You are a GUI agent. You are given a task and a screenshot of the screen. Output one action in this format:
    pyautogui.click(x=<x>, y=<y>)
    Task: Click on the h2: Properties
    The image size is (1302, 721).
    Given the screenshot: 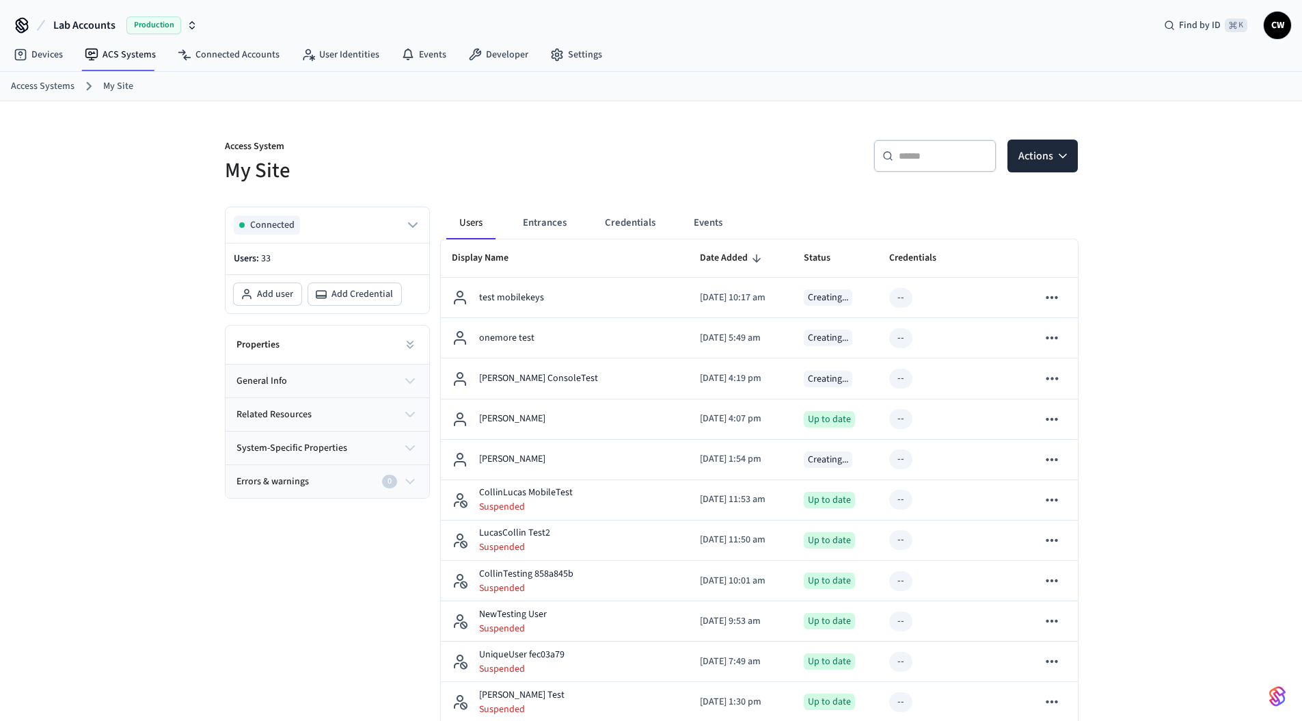 What is the action you would take?
    pyautogui.click(x=258, y=345)
    